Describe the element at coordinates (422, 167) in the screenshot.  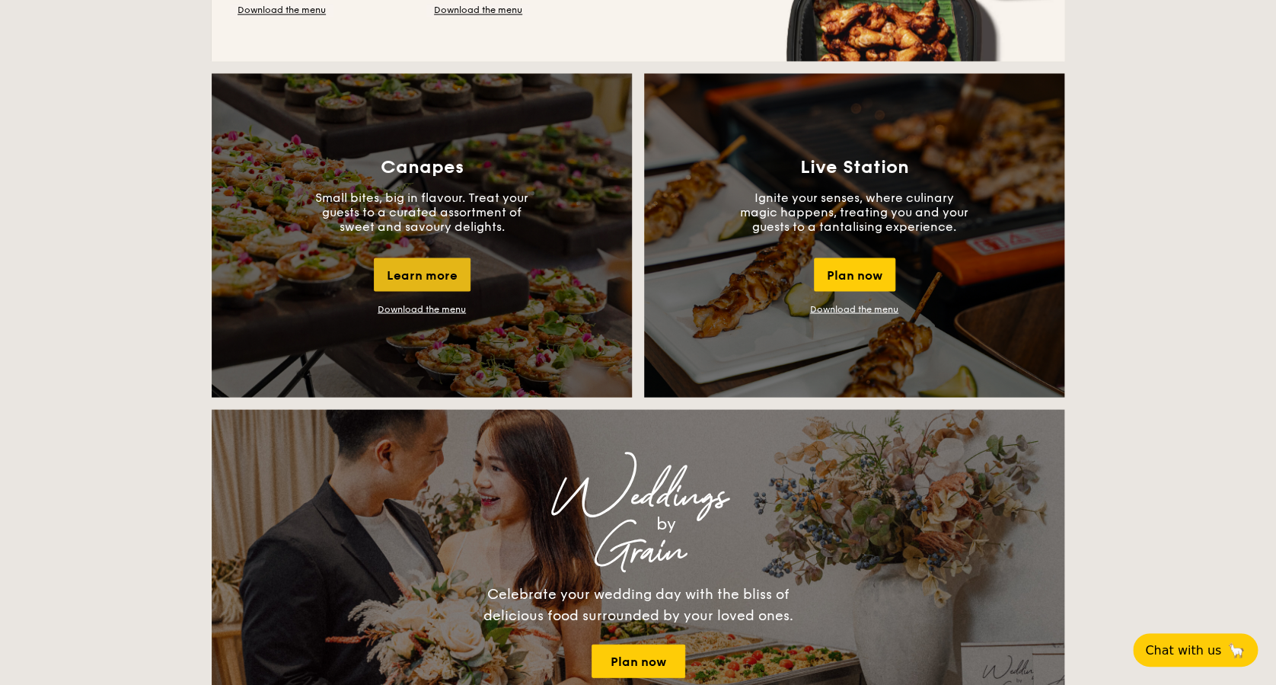
I see `h3: Canapes` at that location.